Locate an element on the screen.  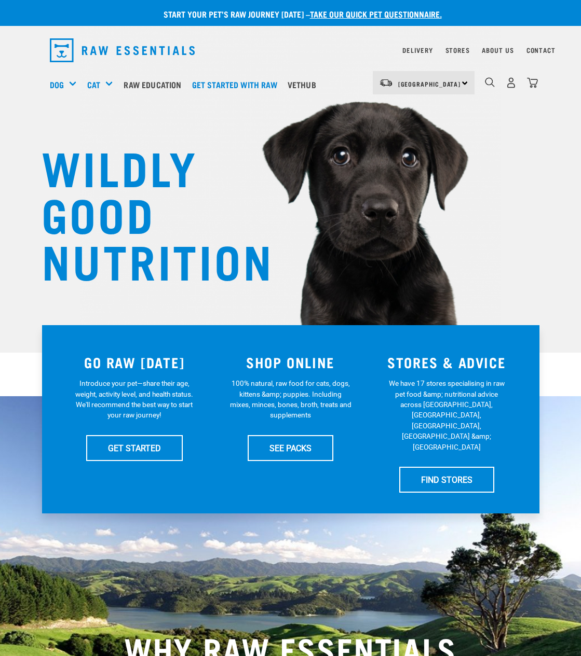
a: Dog is located at coordinates (57, 85).